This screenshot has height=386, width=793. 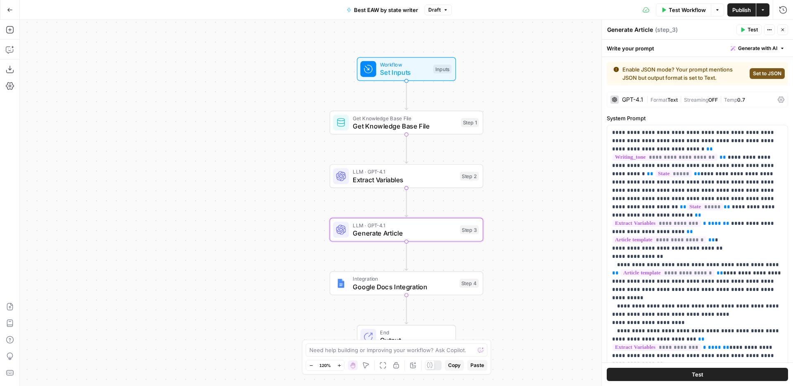 I want to click on span: Paste, so click(x=477, y=365).